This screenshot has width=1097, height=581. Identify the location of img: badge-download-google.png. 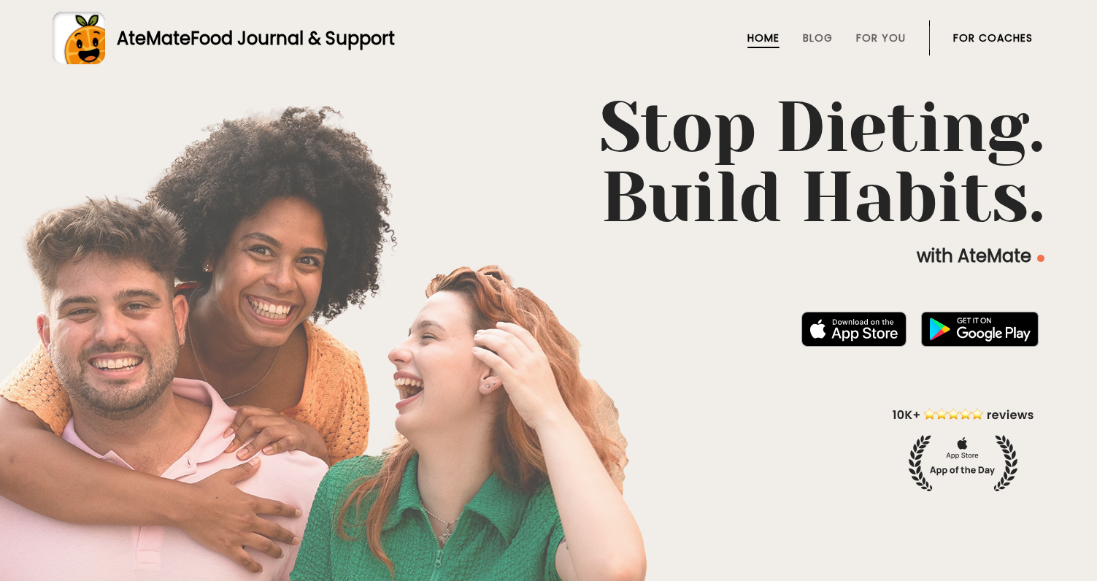
(980, 329).